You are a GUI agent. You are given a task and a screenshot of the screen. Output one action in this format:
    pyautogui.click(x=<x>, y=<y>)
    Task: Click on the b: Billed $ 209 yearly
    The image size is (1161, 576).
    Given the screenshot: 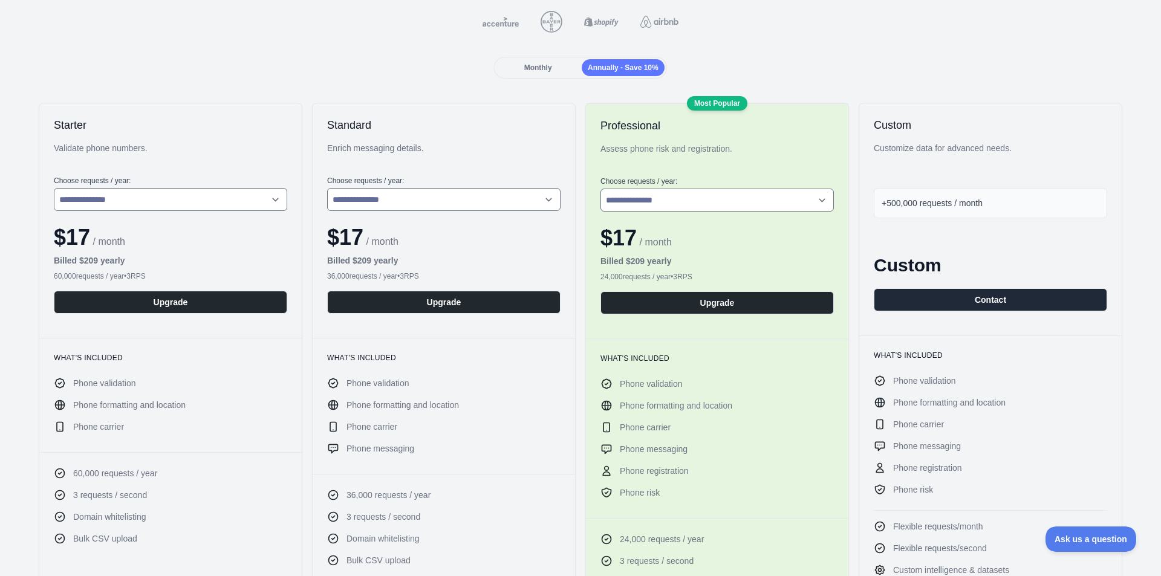 What is the action you would take?
    pyautogui.click(x=636, y=261)
    